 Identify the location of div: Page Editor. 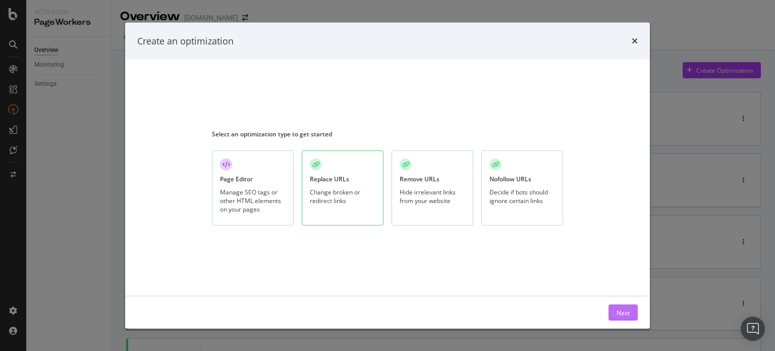
(236, 179).